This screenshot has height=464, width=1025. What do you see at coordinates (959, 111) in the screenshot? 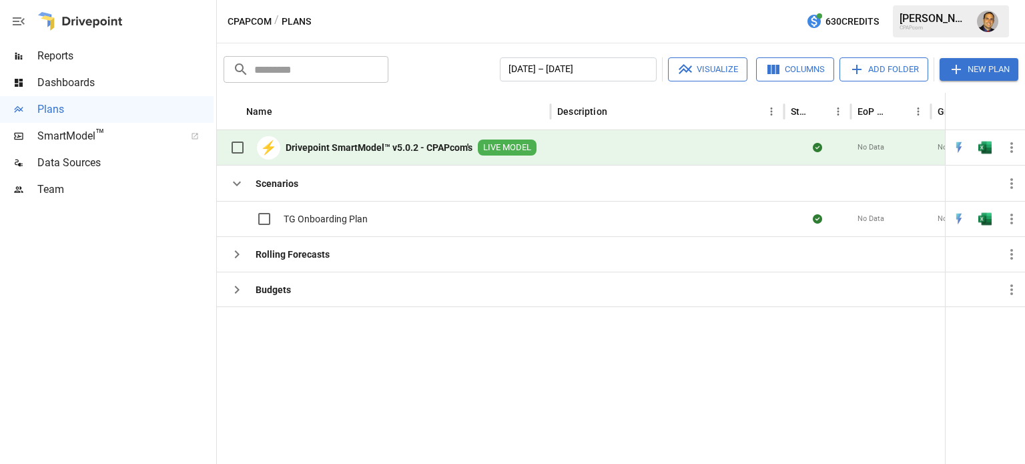
I see `div: Gross Sales` at bounding box center [959, 111].